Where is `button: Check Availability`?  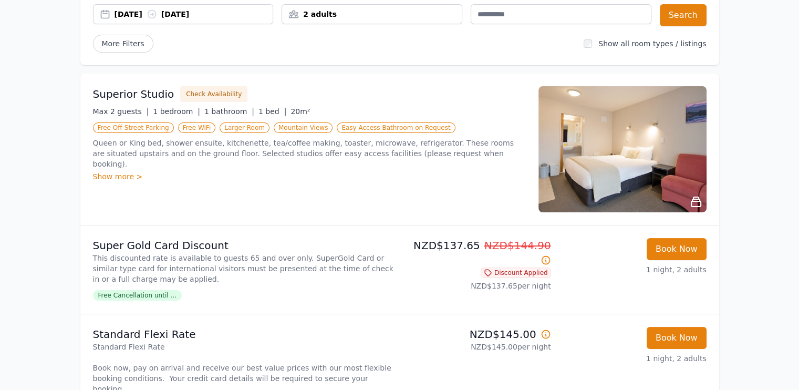
button: Check Availability is located at coordinates (214, 94).